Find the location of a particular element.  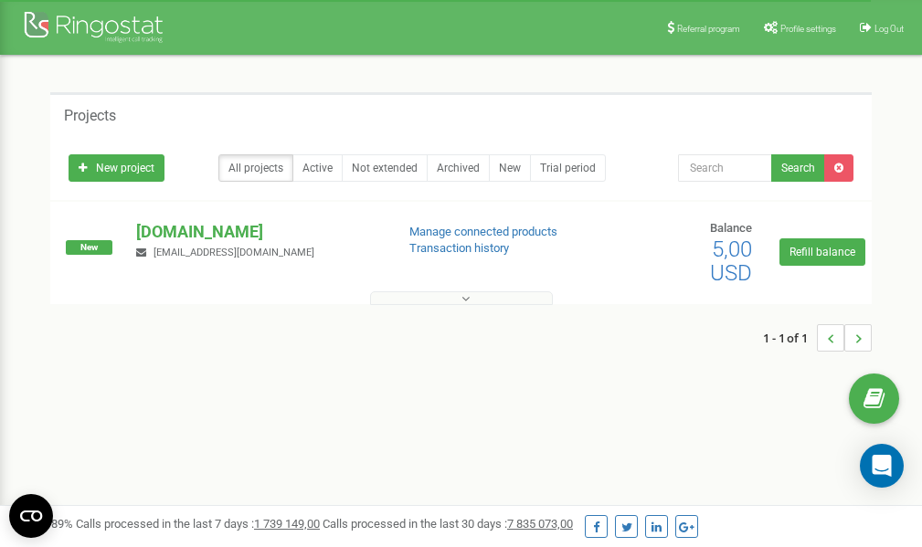

span: Calls processed in the last 30 days : is located at coordinates (448, 524).